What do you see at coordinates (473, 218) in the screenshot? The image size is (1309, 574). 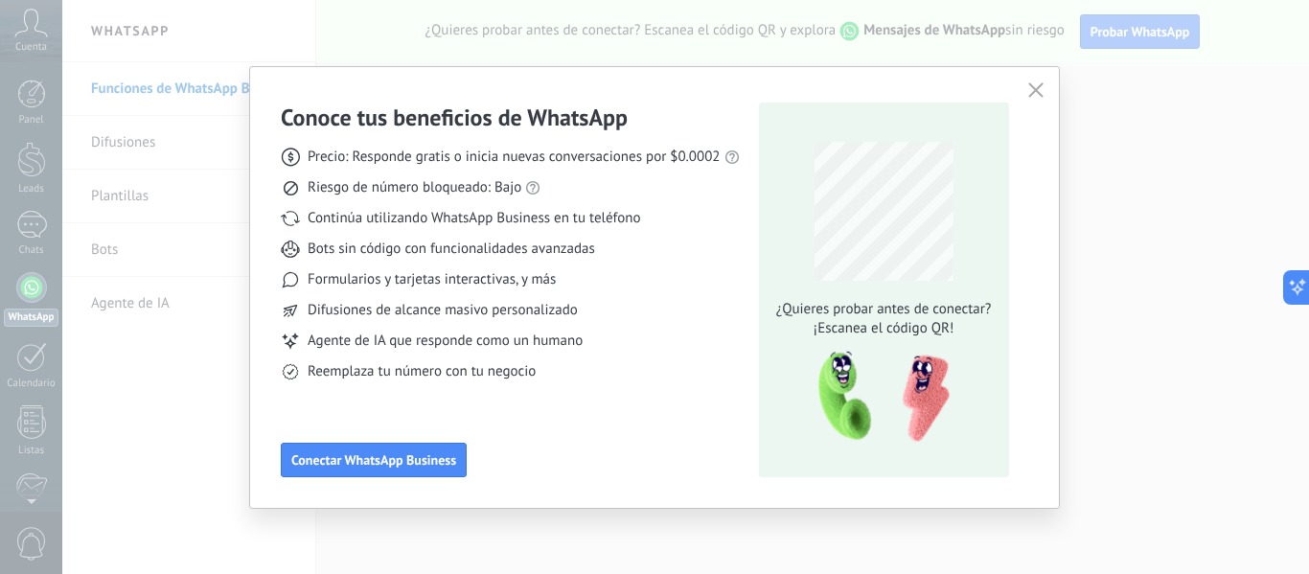 I see `span: Continúa utilizando WhatsApp Business en tu teléfono` at bounding box center [473, 218].